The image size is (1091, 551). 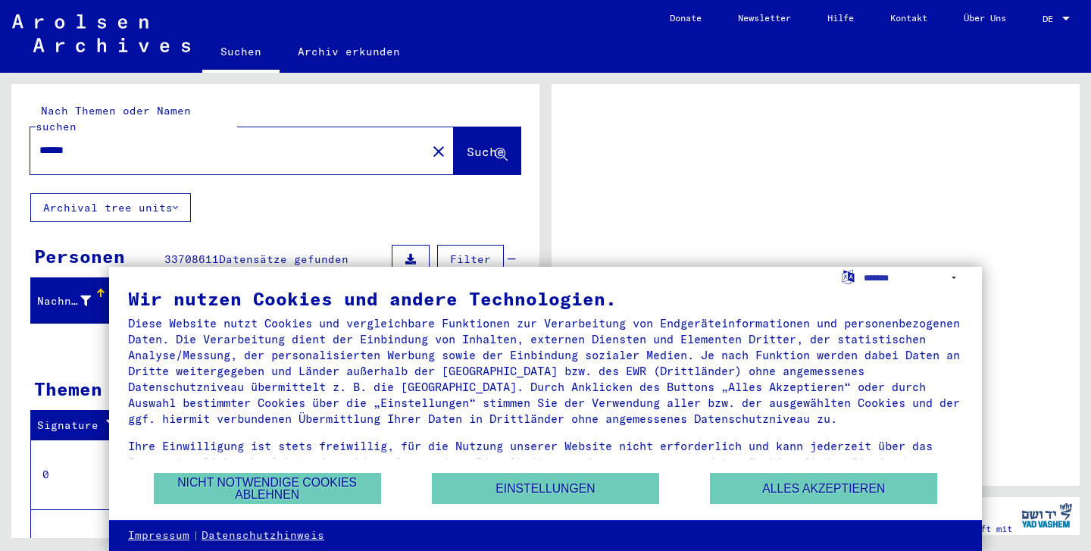 What do you see at coordinates (283, 259) in the screenshot?
I see `span: Datensätze gefunden` at bounding box center [283, 259].